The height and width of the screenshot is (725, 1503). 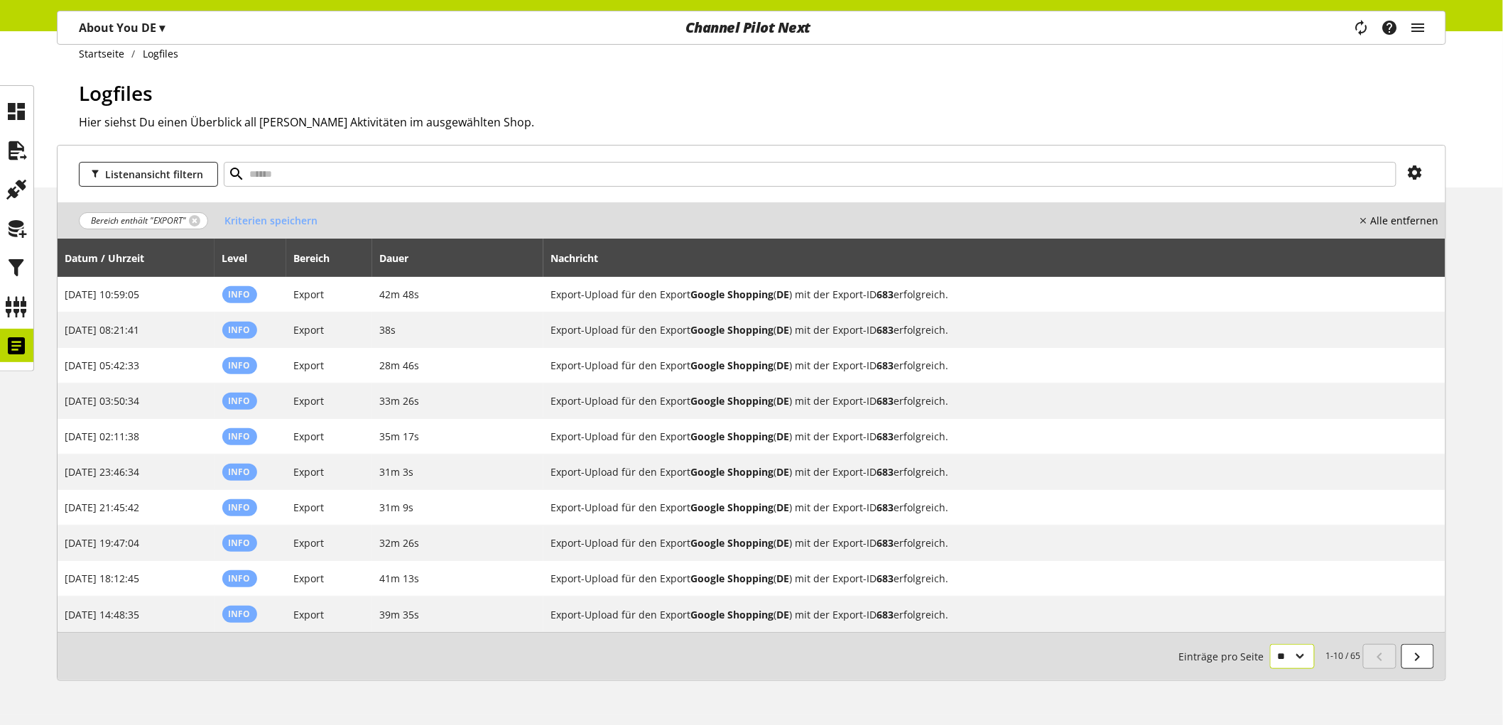 I want to click on button: Listenansicht filtern, so click(x=148, y=174).